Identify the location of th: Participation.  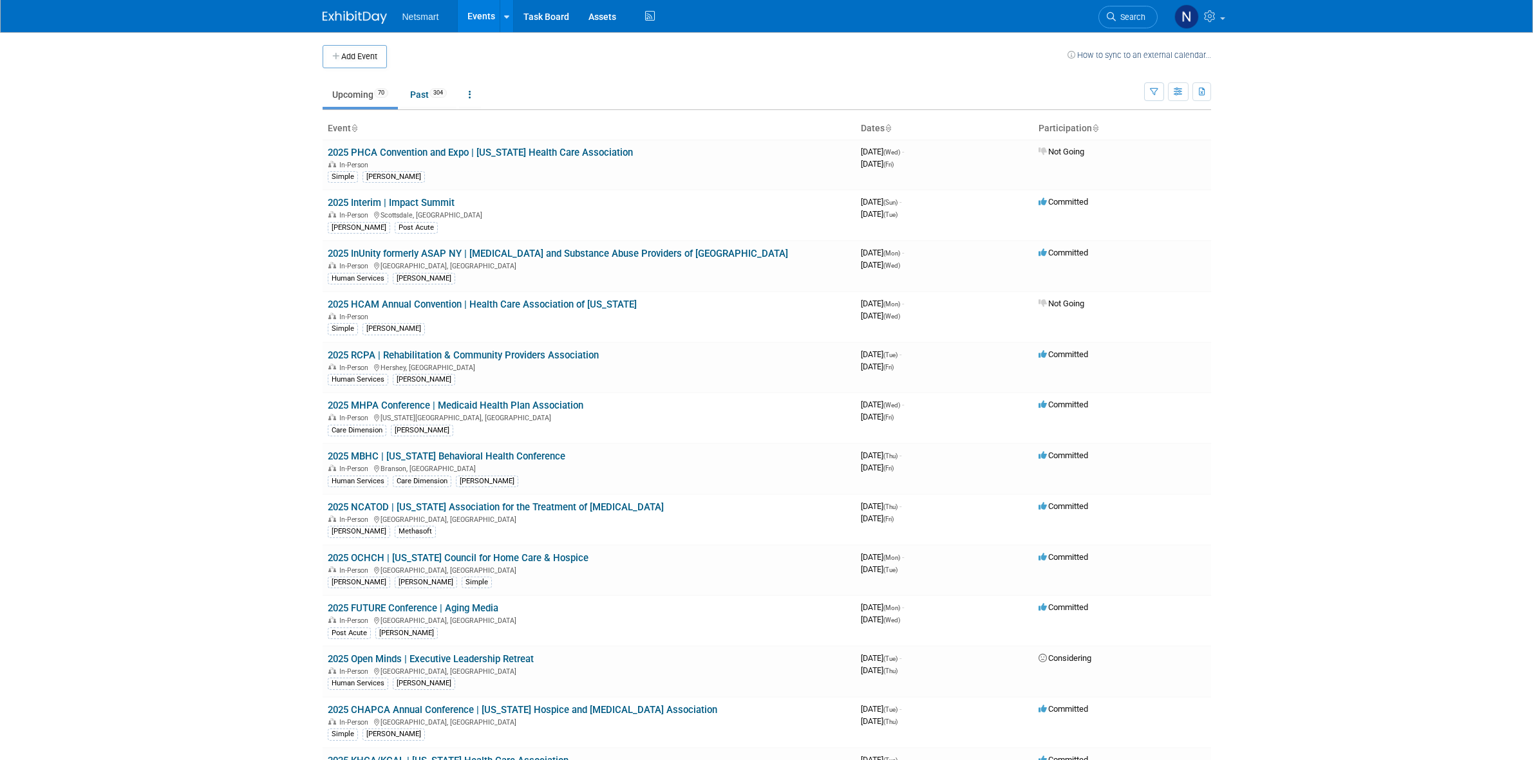
(1122, 129).